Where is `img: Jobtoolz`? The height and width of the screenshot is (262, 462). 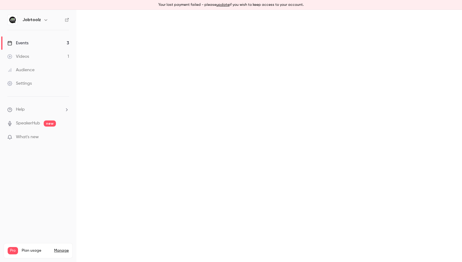
img: Jobtoolz is located at coordinates (13, 20).